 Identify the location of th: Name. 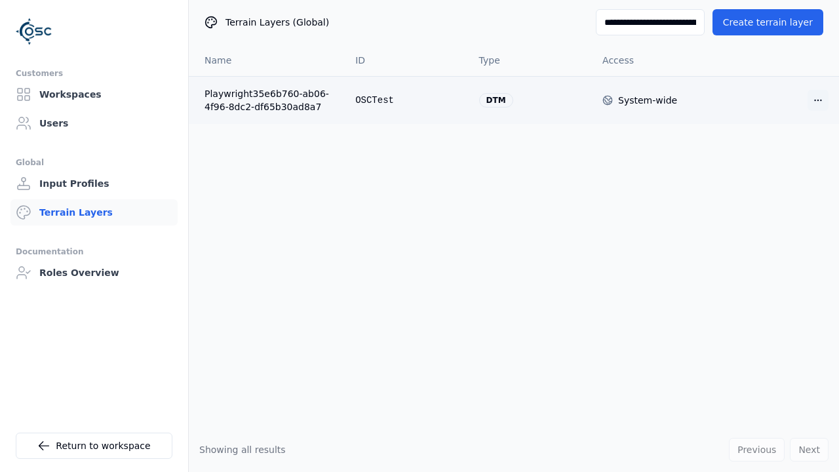
(267, 60).